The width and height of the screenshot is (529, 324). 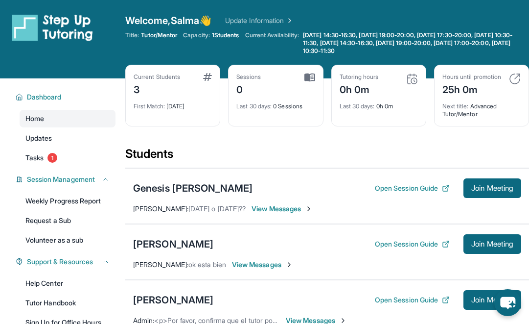 What do you see at coordinates (157, 89) in the screenshot?
I see `div: 3` at bounding box center [157, 89].